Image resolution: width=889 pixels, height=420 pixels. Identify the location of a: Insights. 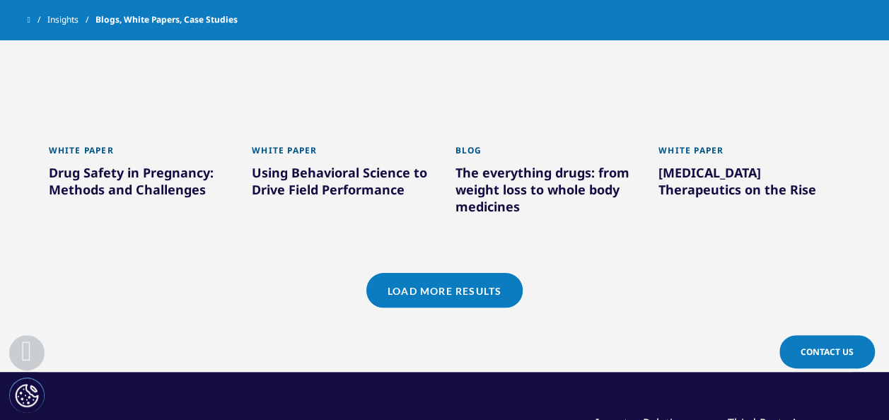
(71, 20).